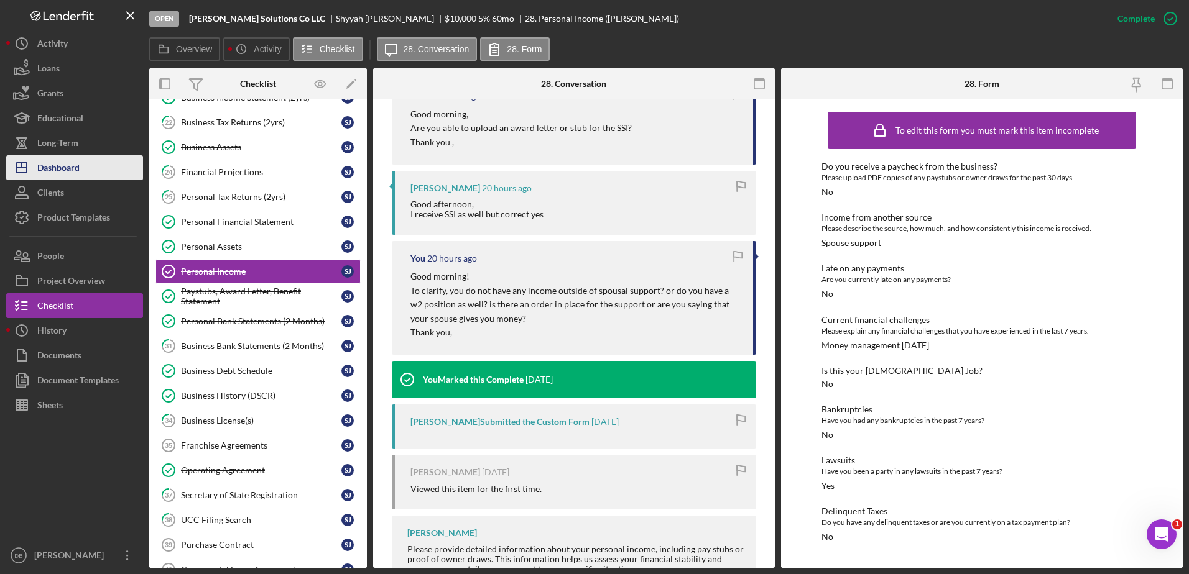 The width and height of the screenshot is (1189, 574). Describe the element at coordinates (982, 167) in the screenshot. I see `div: Do you receive a paycheck from the business?` at that location.